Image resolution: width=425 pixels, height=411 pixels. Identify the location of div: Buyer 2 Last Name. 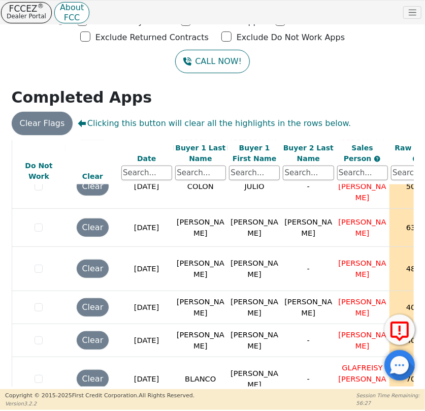
(308, 153).